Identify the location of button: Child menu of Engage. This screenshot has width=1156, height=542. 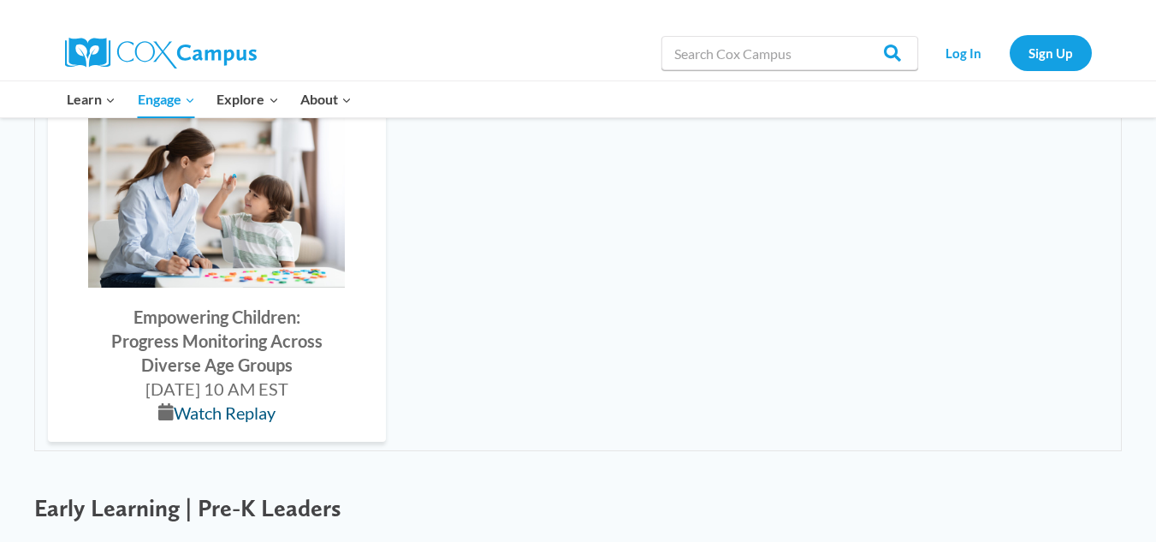
(166, 99).